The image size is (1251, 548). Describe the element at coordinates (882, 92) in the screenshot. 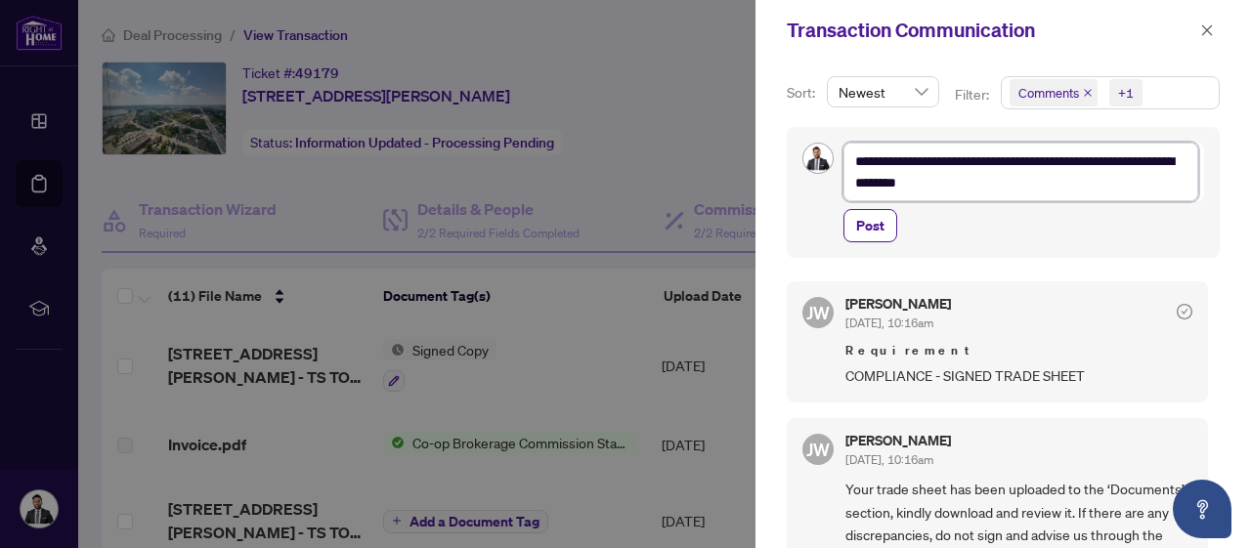

I see `span: Newest` at that location.